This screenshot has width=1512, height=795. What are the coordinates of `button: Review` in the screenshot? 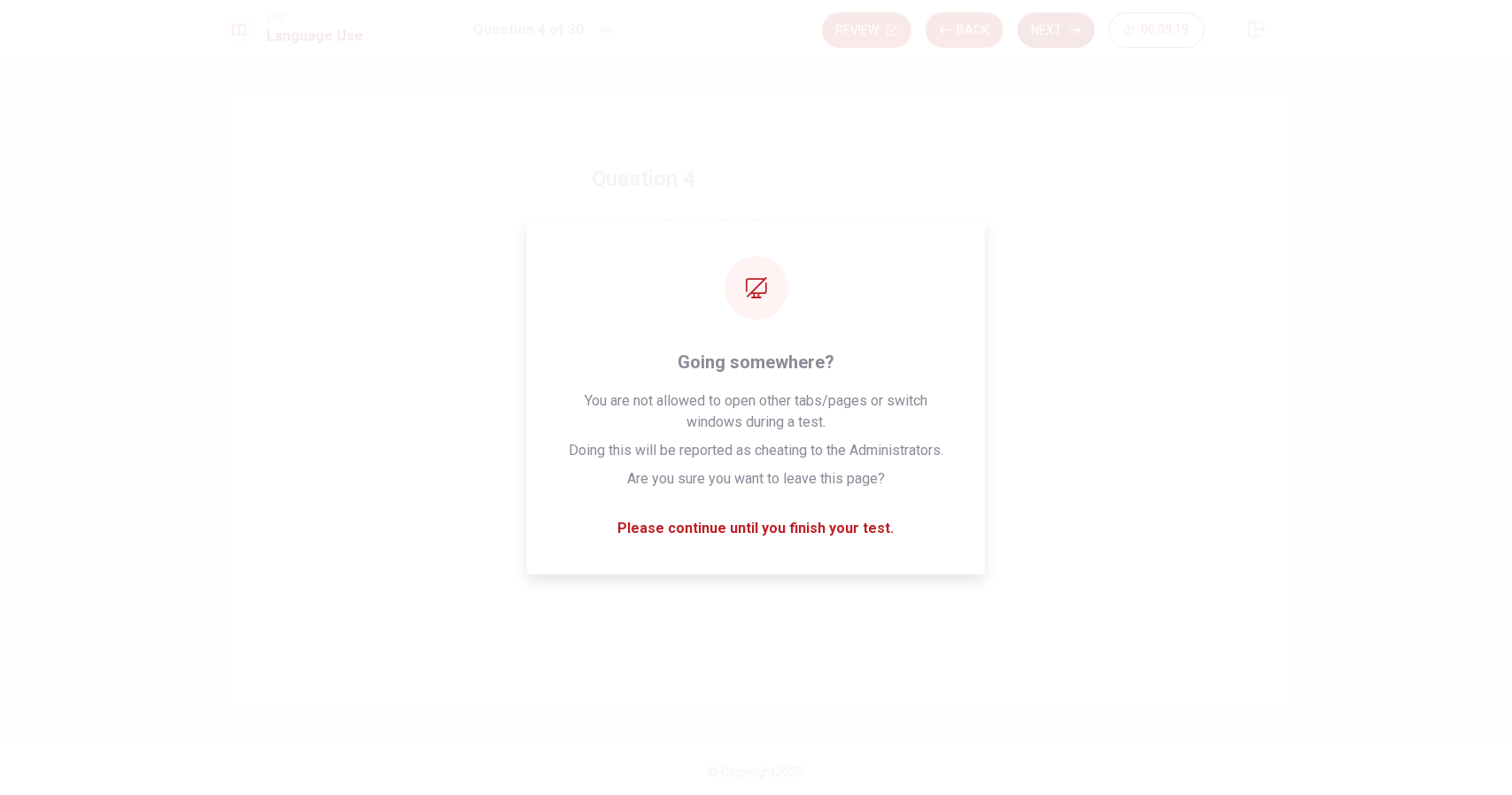 It's located at (867, 30).